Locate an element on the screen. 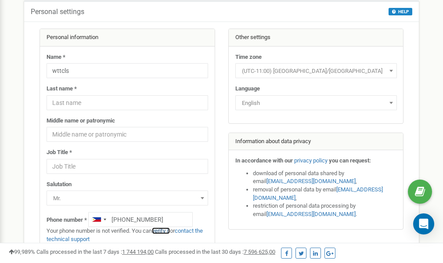  a: contact the technical support is located at coordinates (125, 235).